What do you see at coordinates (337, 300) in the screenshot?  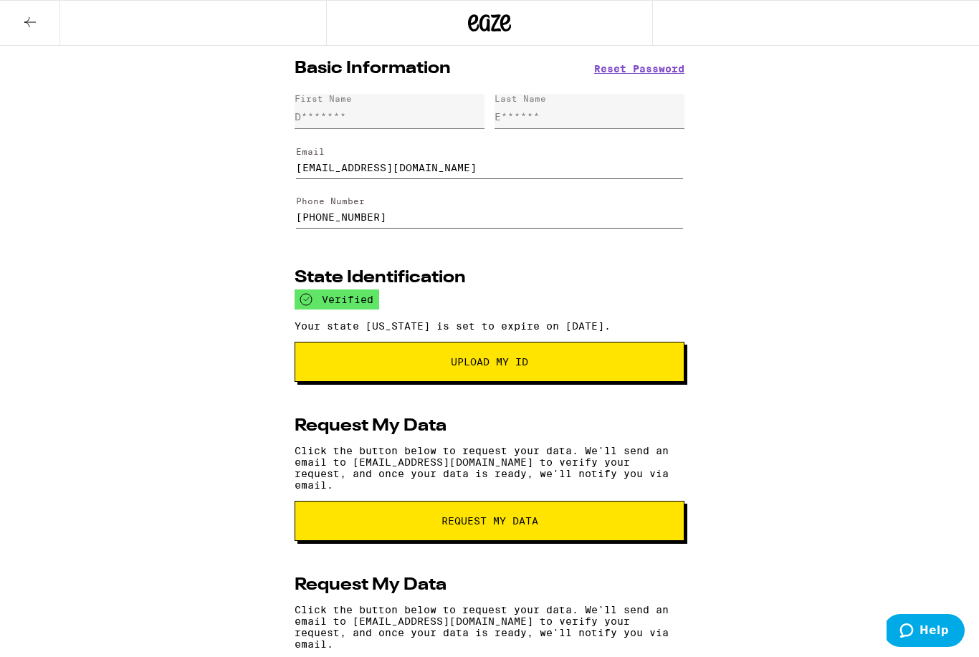 I see `div: verified` at bounding box center [337, 300].